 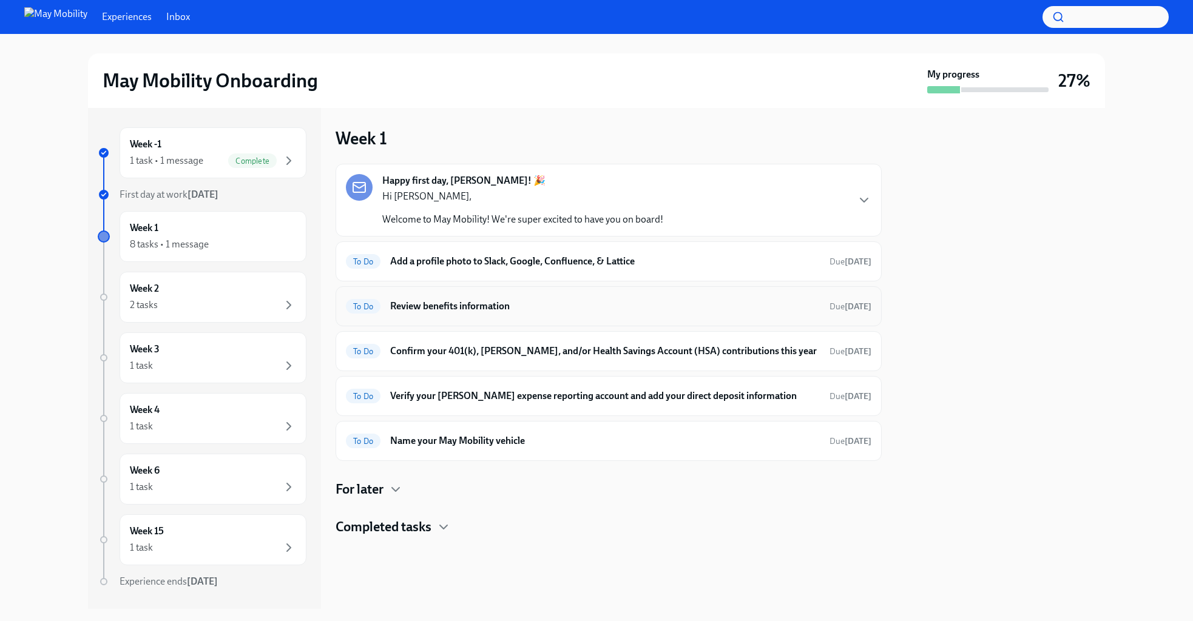 I want to click on a: Week 61 task, so click(x=202, y=479).